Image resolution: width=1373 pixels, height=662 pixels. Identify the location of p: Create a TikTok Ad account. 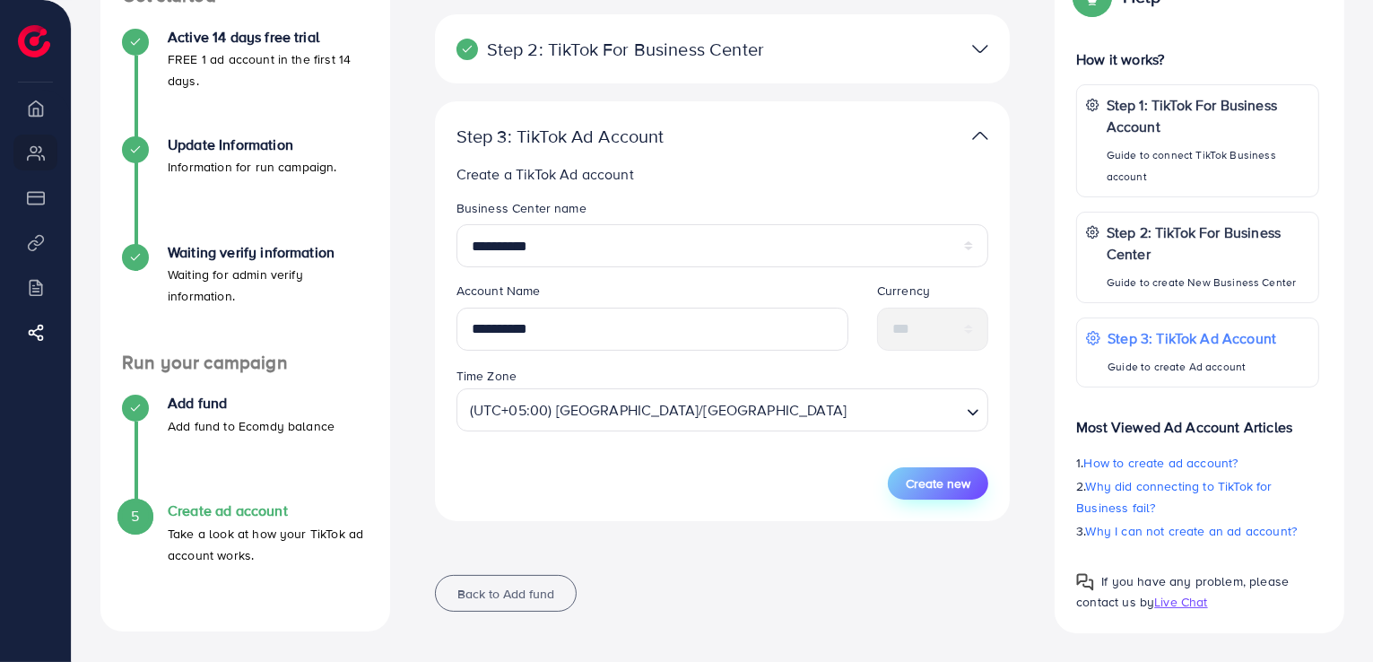
(723, 174).